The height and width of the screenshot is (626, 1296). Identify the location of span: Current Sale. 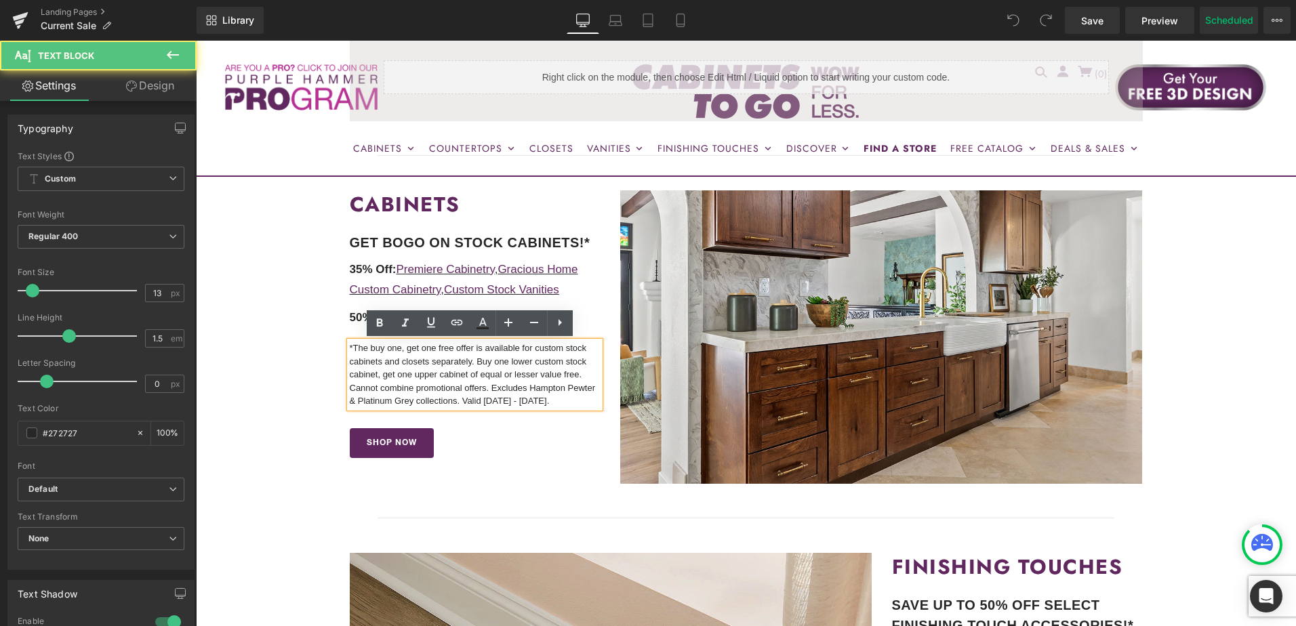
(68, 26).